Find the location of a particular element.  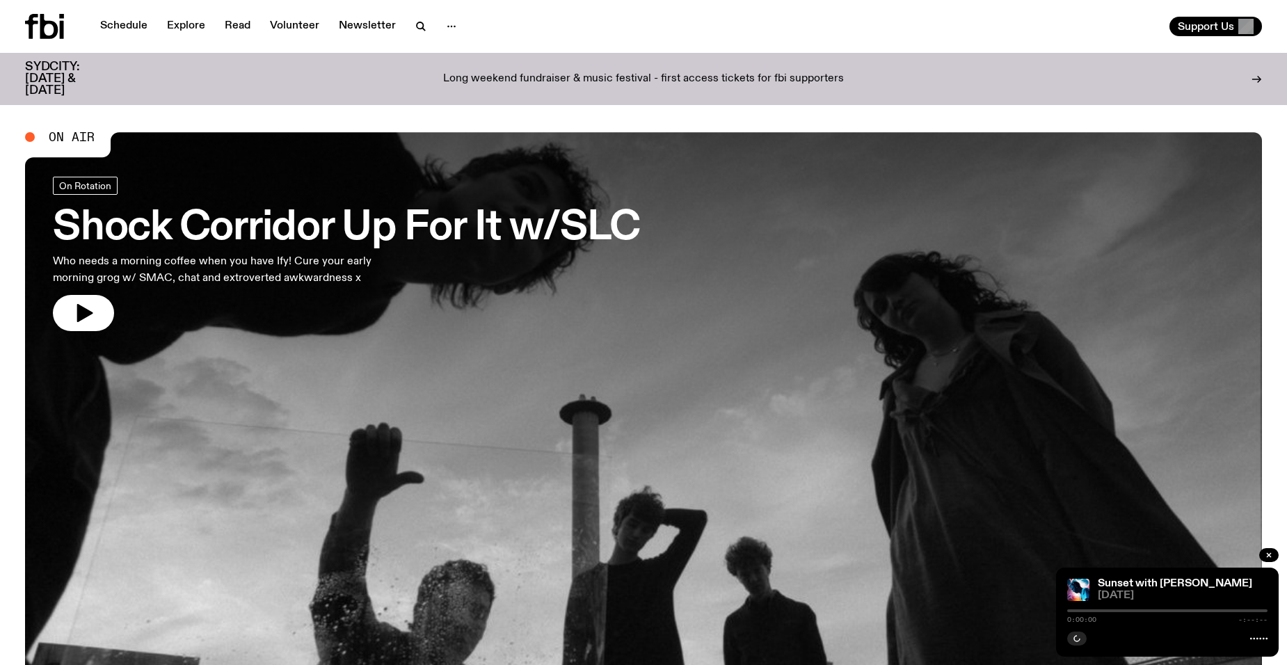

a: On Rotation is located at coordinates (85, 186).